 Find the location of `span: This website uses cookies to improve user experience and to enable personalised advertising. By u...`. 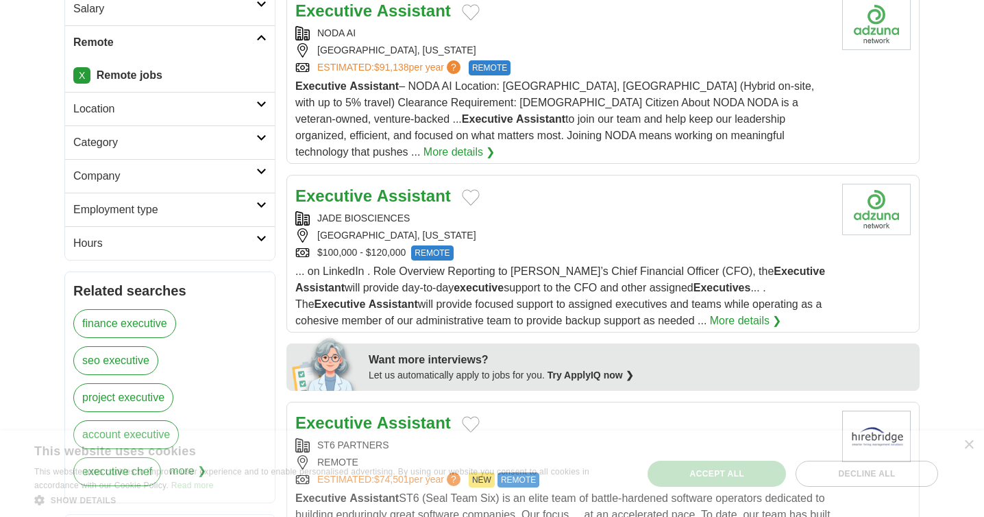

span: This website uses cookies to improve user experience and to enable personalised advertising. By u... is located at coordinates (312, 478).